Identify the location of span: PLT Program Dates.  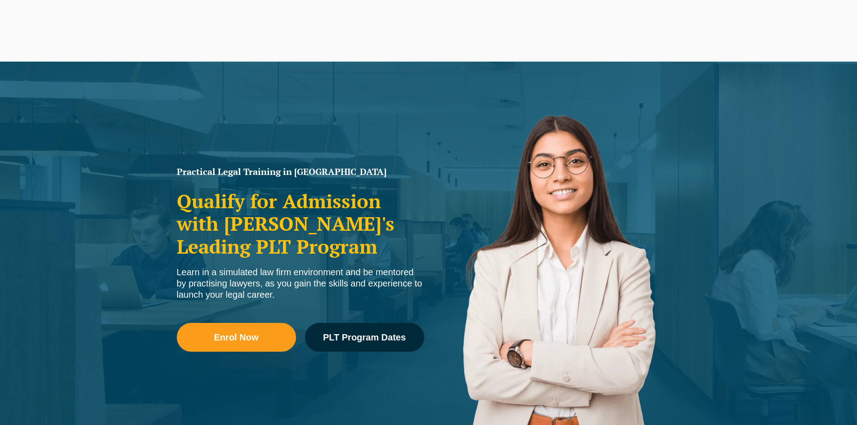
(364, 337).